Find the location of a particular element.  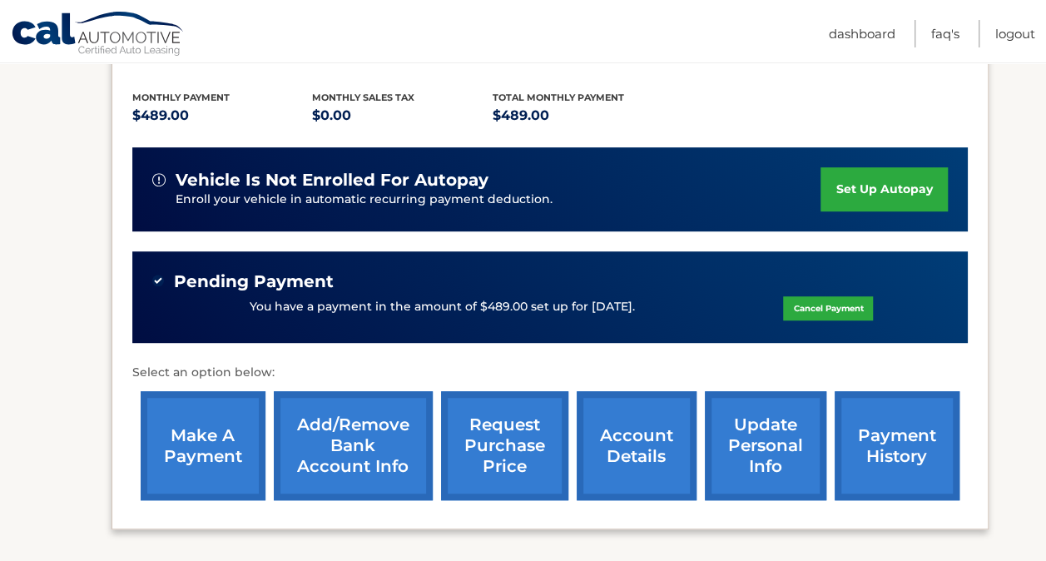

img: check-green.svg is located at coordinates (158, 280).